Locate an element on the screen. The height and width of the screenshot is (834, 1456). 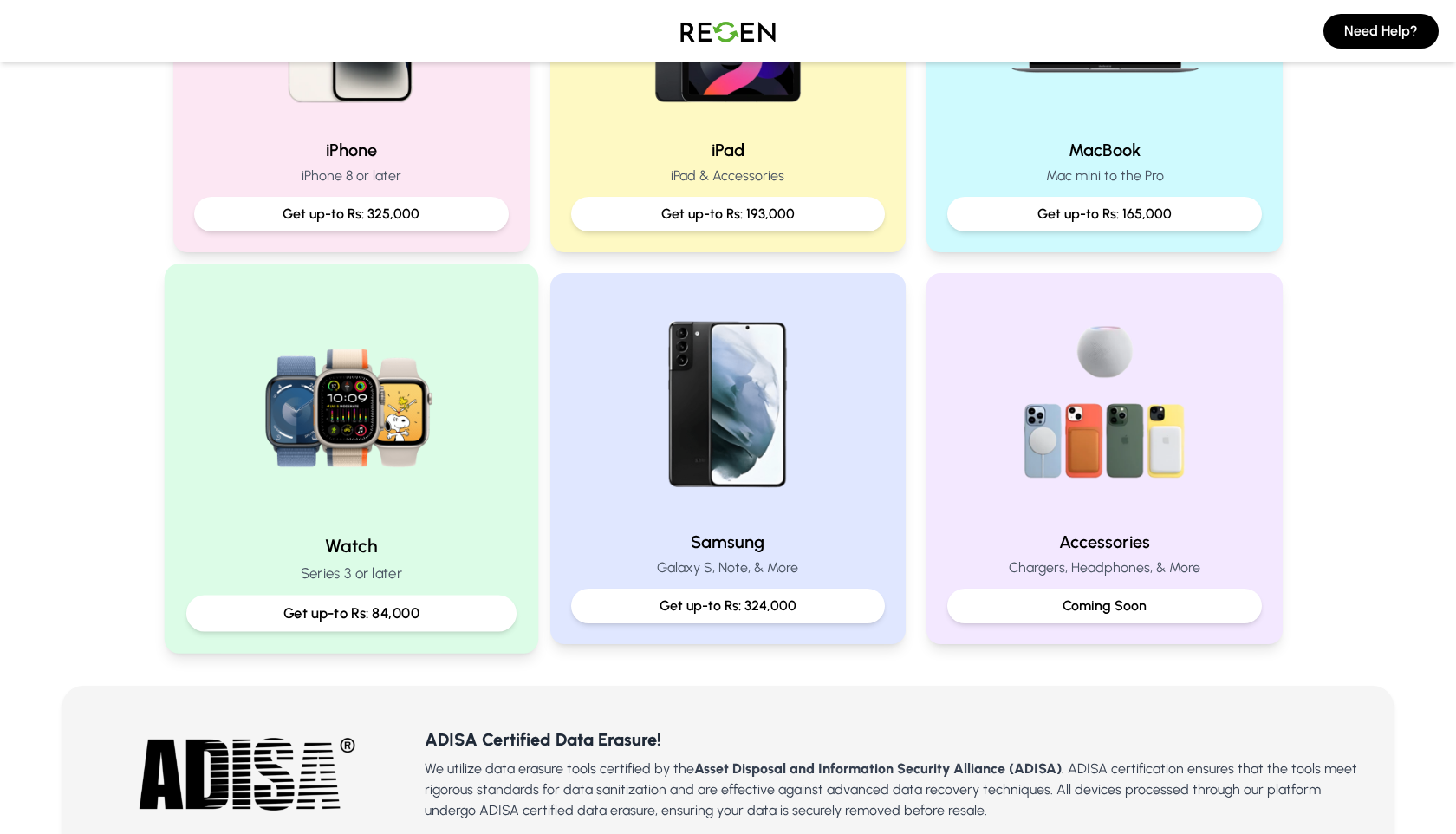
img: Watch is located at coordinates (351, 403).